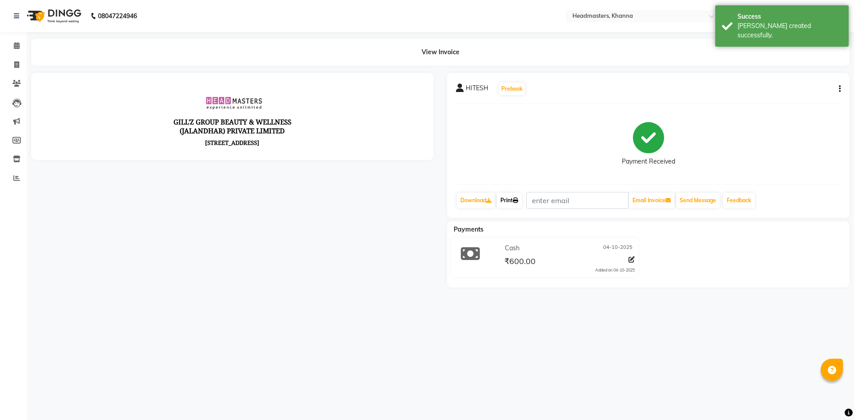 The width and height of the screenshot is (854, 420). What do you see at coordinates (192, 44) in the screenshot?
I see `h3: GILL'Z GROUP BEAUTY & WELLNESS (JALANDHAR) PRIVATE LIMITED` at bounding box center [192, 44].